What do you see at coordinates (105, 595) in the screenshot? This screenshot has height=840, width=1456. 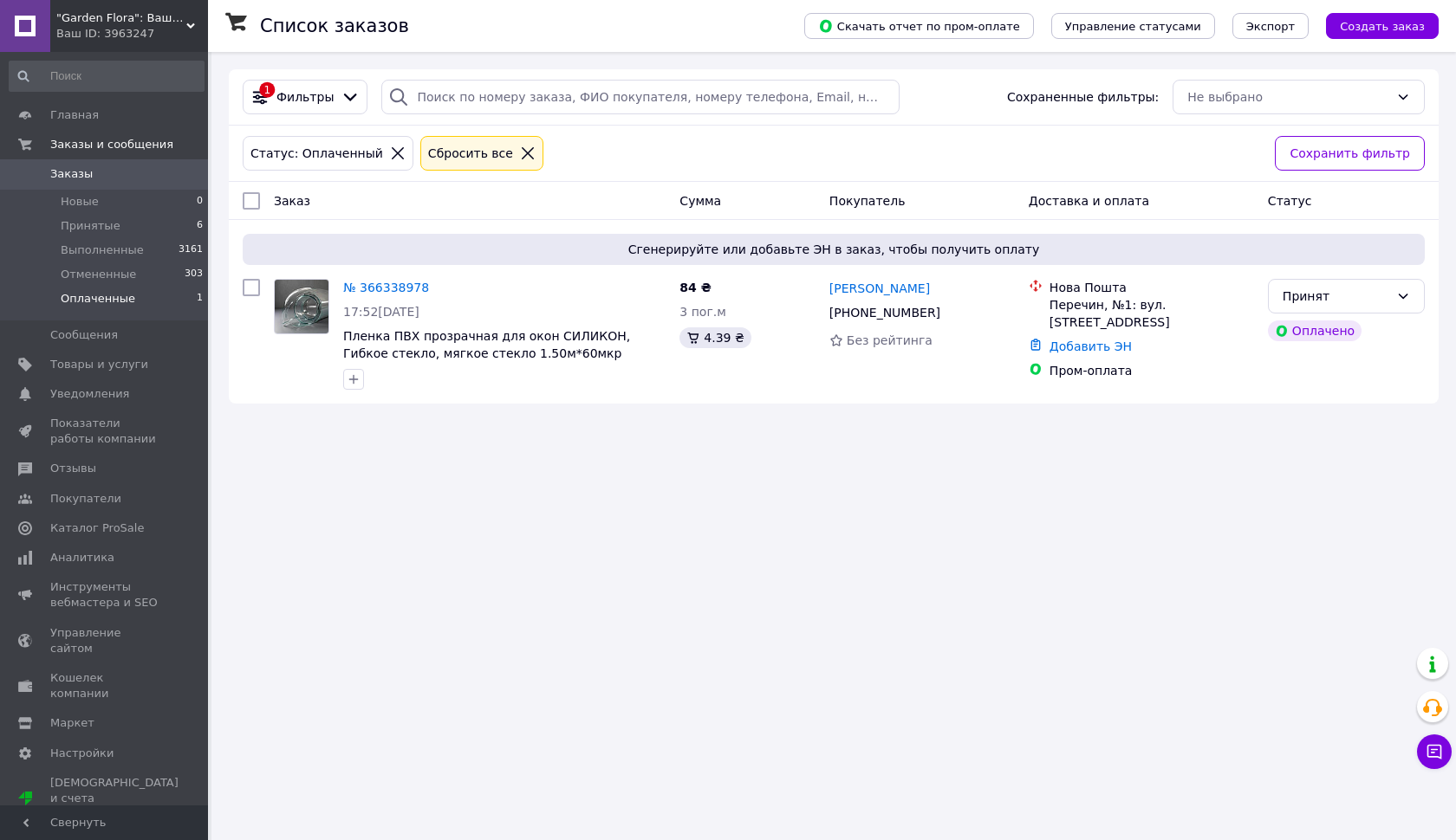 I see `span: Инструменты вебмастера и SEO` at bounding box center [105, 595].